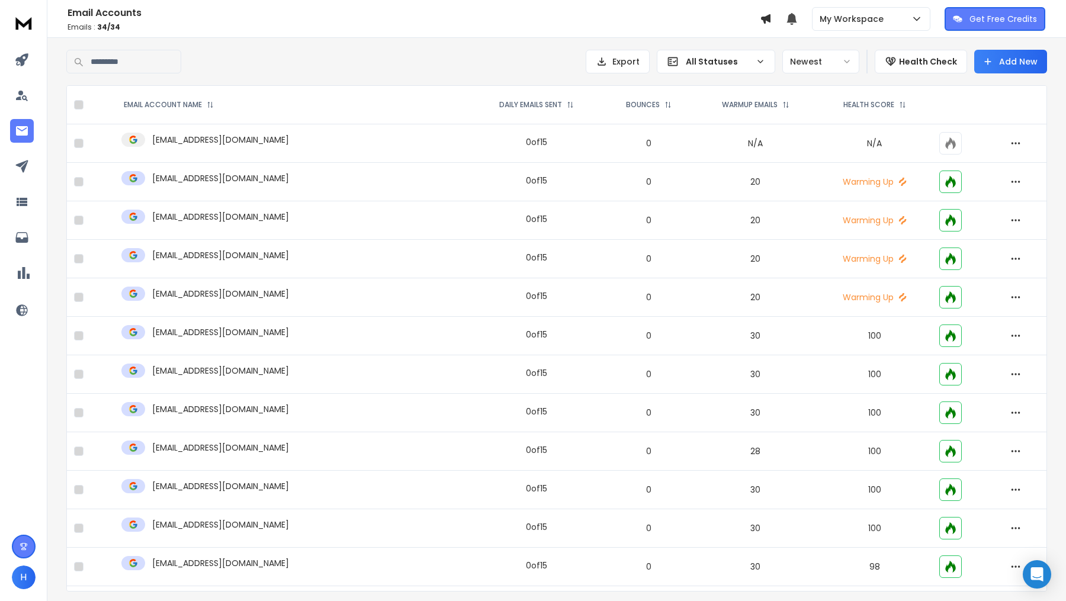 The width and height of the screenshot is (1066, 601). What do you see at coordinates (928, 62) in the screenshot?
I see `p: Health Check` at bounding box center [928, 62].